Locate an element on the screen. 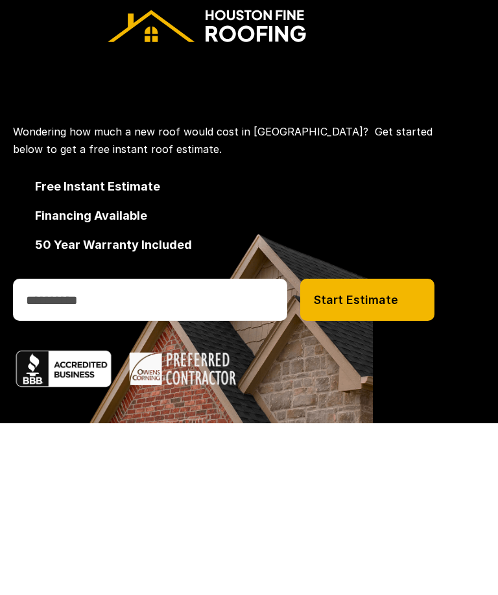  p: Start Estimate is located at coordinates (356, 300).